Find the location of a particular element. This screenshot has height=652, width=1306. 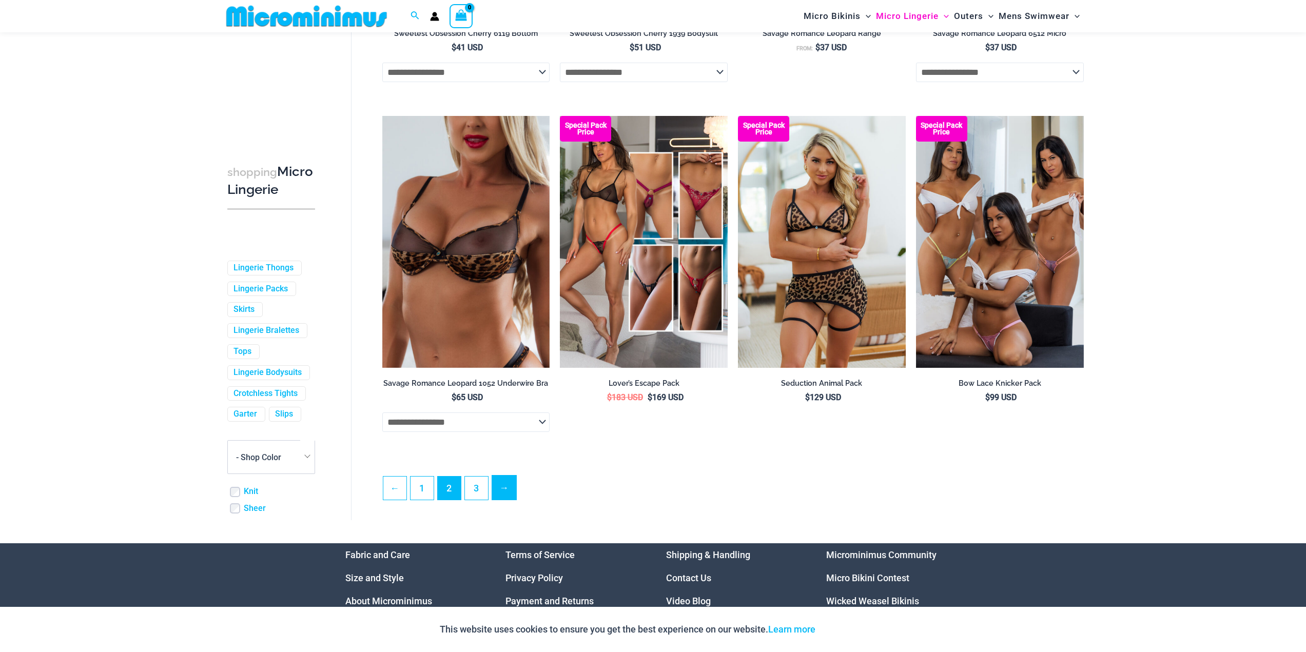

bdi: 51 USD is located at coordinates (645, 47).